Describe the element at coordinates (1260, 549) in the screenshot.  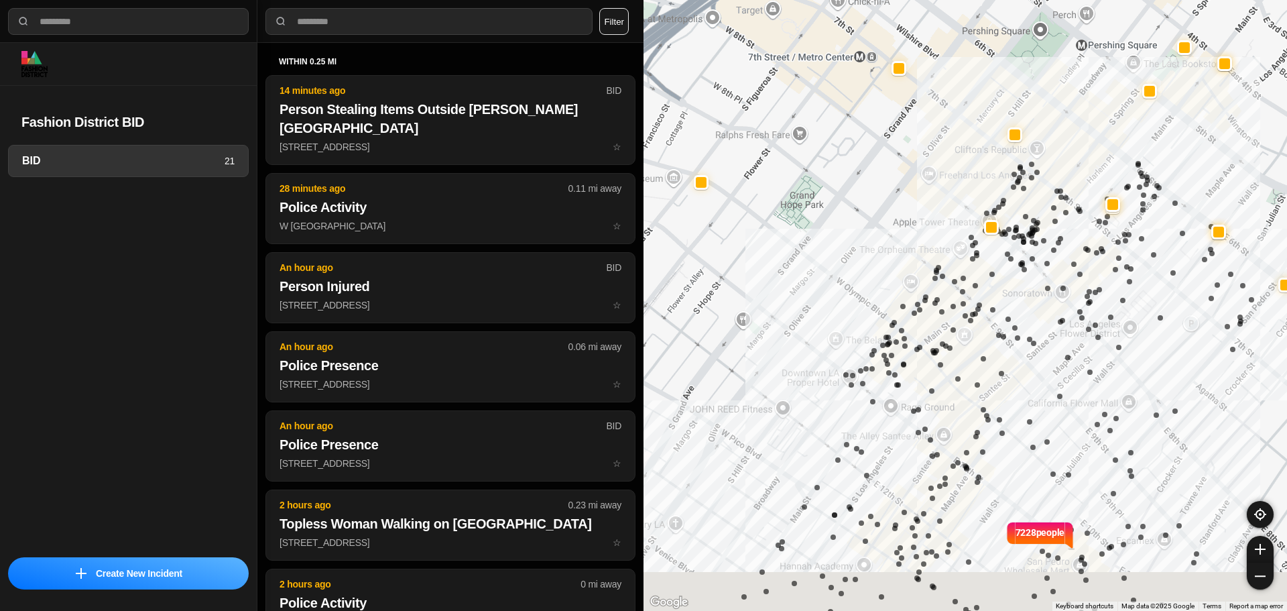
I see `img: zoom-in` at that location.